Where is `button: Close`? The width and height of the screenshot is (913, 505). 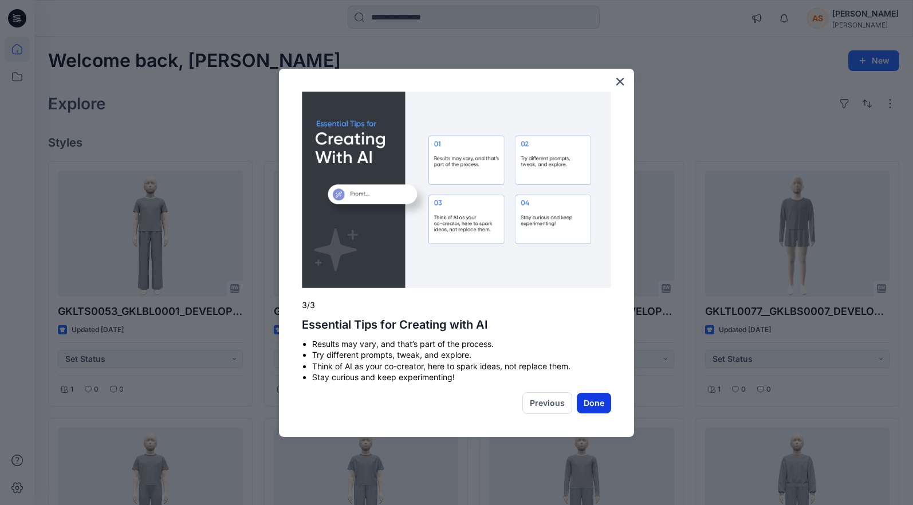
button: Close is located at coordinates (620, 81).